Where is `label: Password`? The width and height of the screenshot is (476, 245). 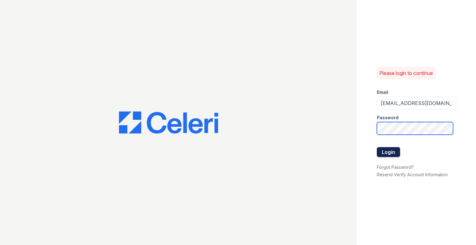 label: Password is located at coordinates (387, 118).